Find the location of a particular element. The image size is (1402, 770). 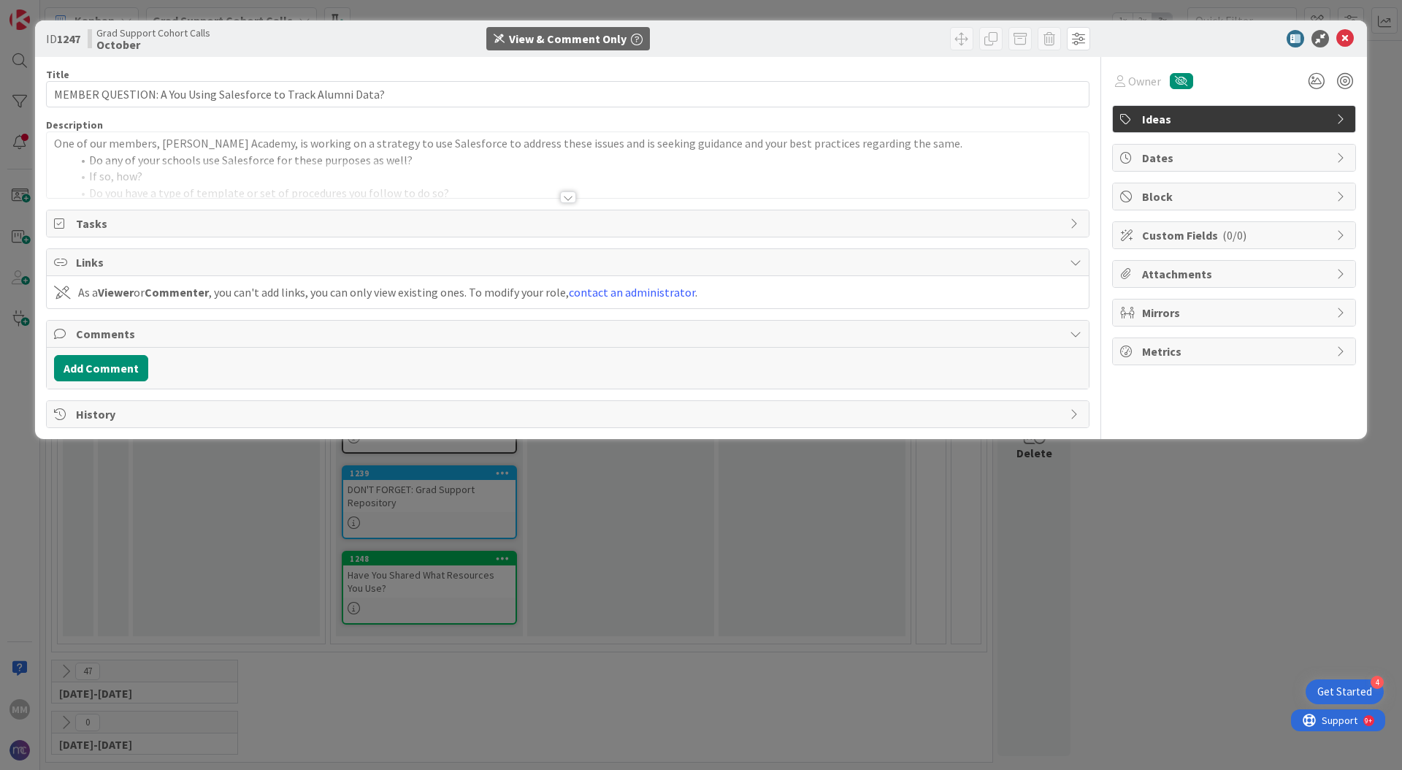

span: Dates is located at coordinates (1236, 158).